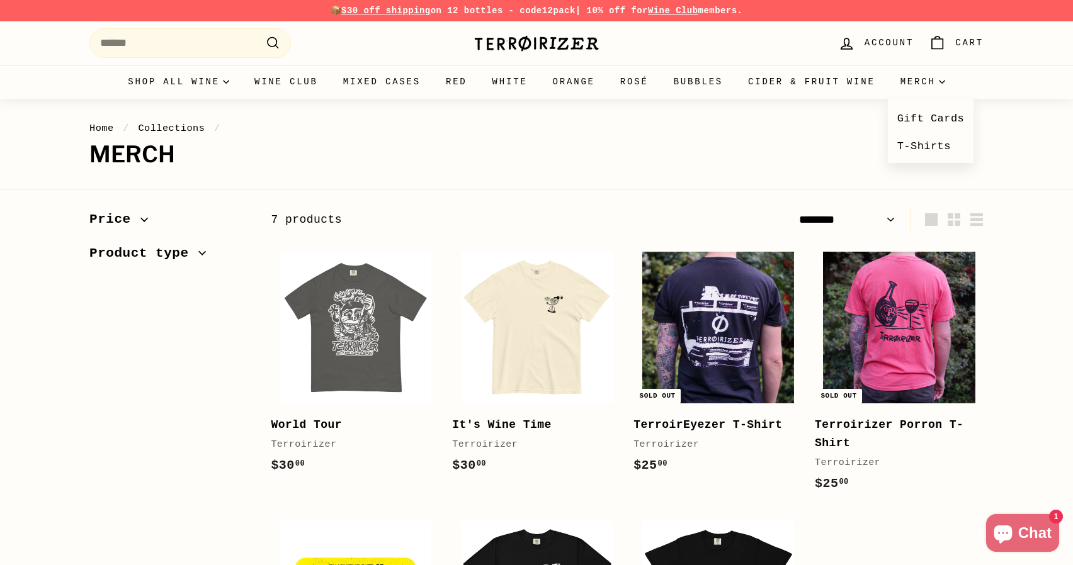  Describe the element at coordinates (306, 425) in the screenshot. I see `b: World Tour` at that location.